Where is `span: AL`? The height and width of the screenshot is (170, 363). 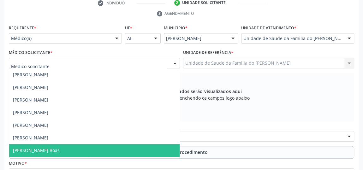
span: AL is located at coordinates (137, 38).